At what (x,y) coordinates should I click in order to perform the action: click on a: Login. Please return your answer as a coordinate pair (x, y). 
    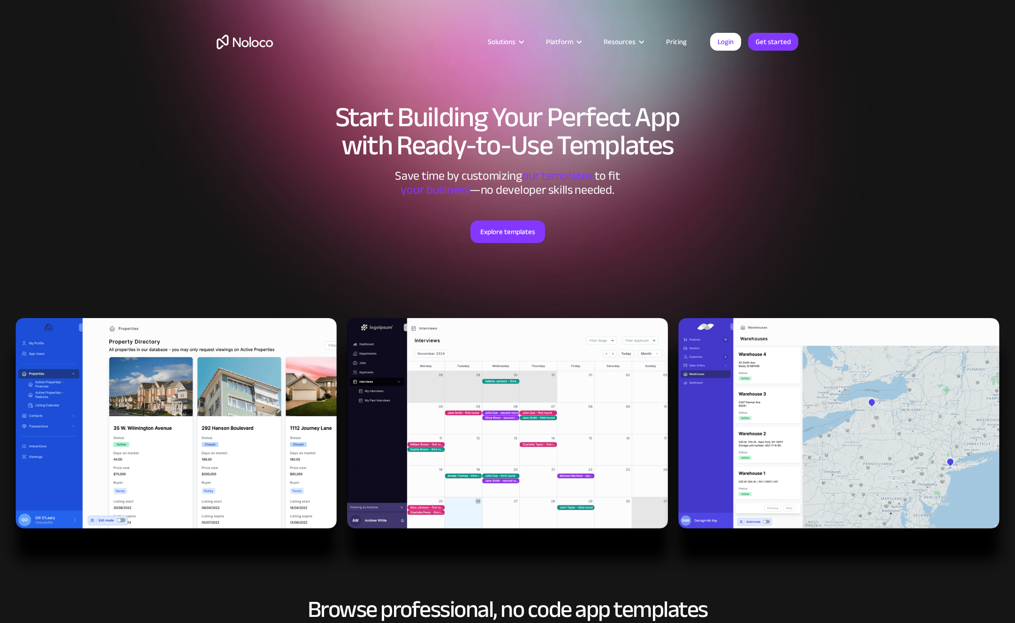
    Looking at the image, I should click on (726, 42).